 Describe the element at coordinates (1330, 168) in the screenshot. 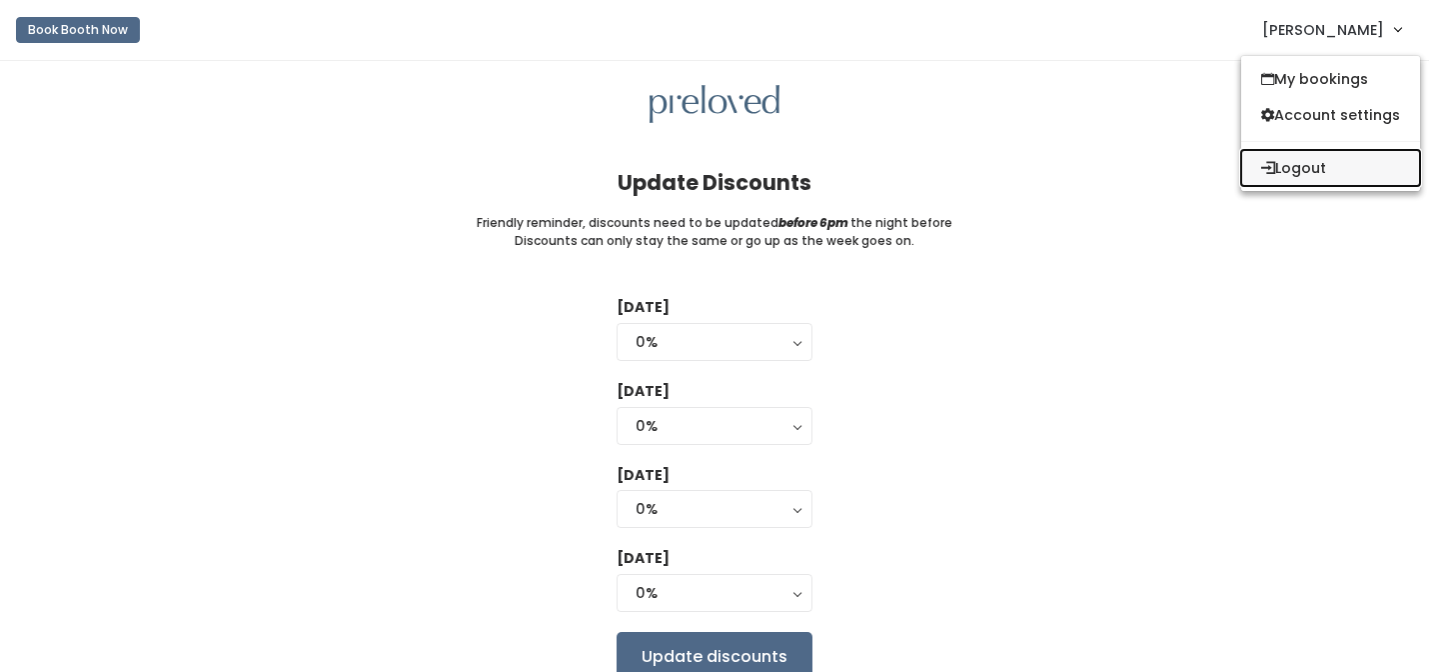

I see `button: Logout` at that location.